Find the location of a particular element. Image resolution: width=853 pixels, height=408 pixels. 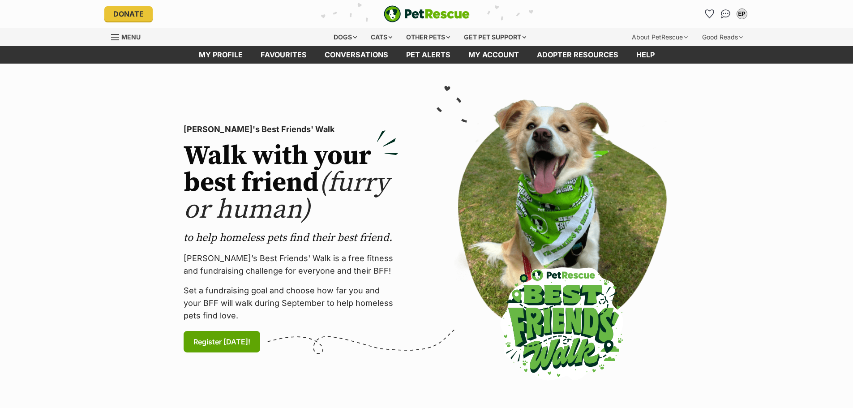

a: My profile is located at coordinates (221, 55).